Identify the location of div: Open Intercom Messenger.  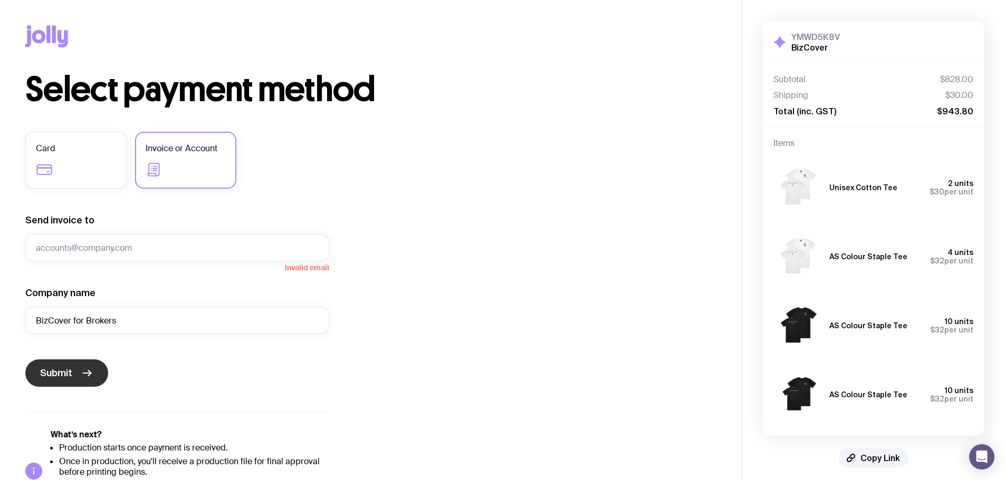
(981, 457).